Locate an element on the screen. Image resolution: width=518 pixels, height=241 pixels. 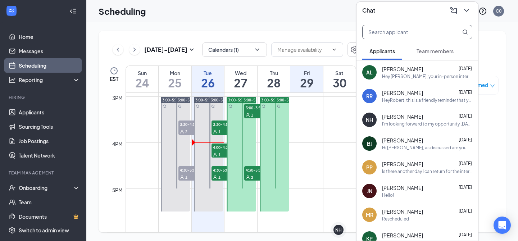
a: Team is located at coordinates (49, 202).